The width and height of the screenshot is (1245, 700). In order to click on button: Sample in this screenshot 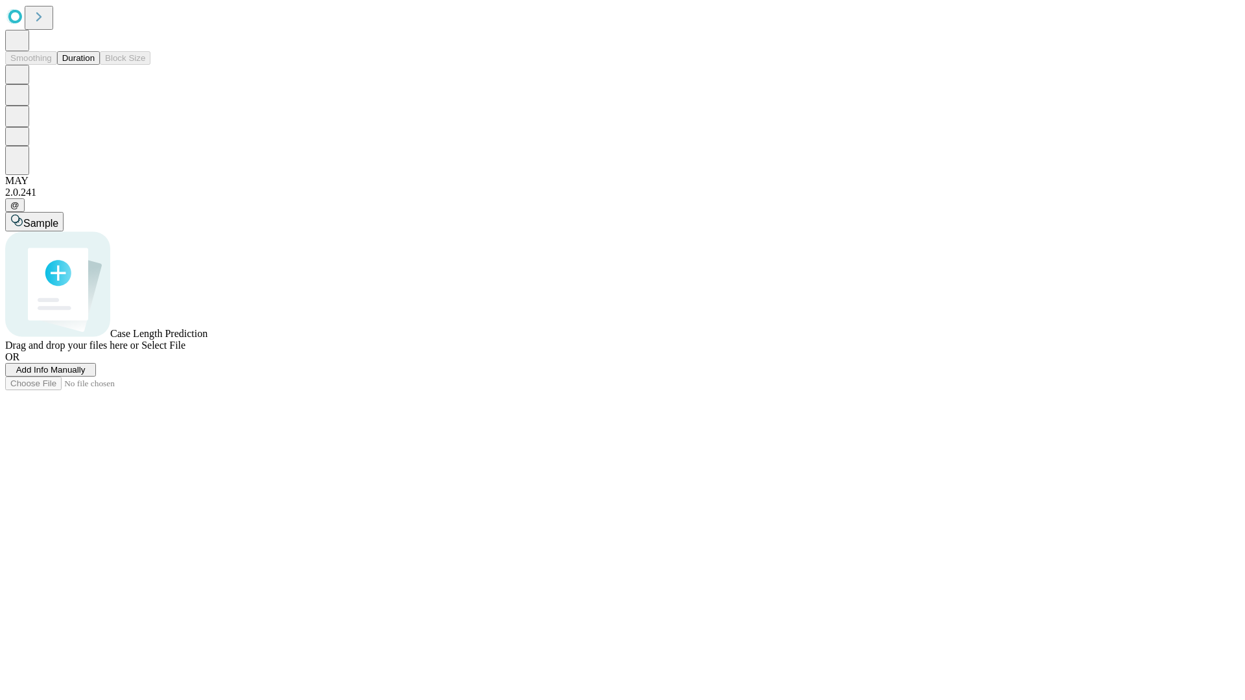, I will do `click(34, 222)`.